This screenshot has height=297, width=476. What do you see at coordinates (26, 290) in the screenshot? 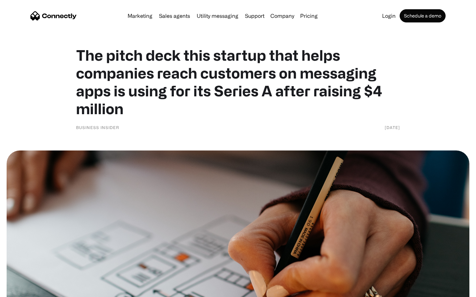
I see `ul: Language list` at bounding box center [26, 290].